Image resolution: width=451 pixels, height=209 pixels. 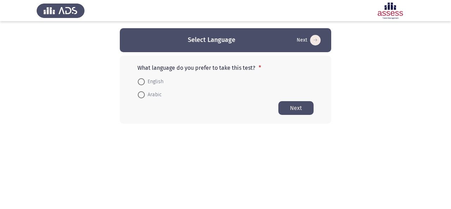 I want to click on p: What language do you prefer to take this test?, so click(x=225, y=68).